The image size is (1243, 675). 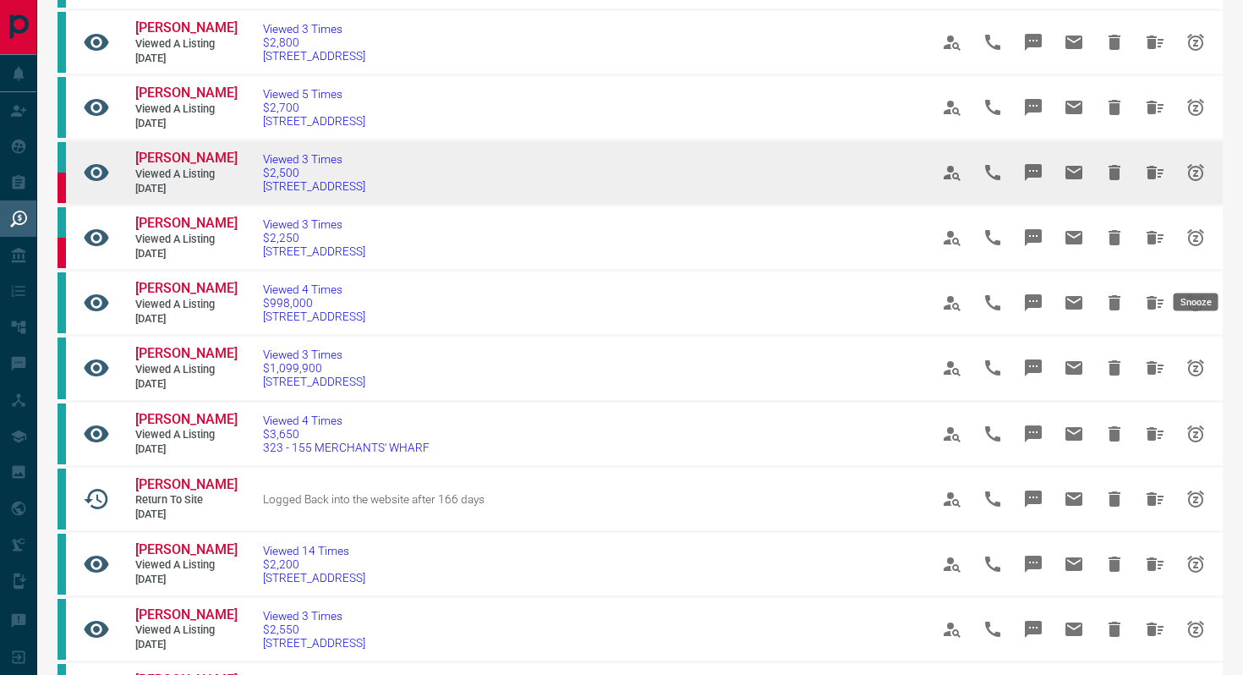 I want to click on span: Viewed 4 Times, so click(x=346, y=420).